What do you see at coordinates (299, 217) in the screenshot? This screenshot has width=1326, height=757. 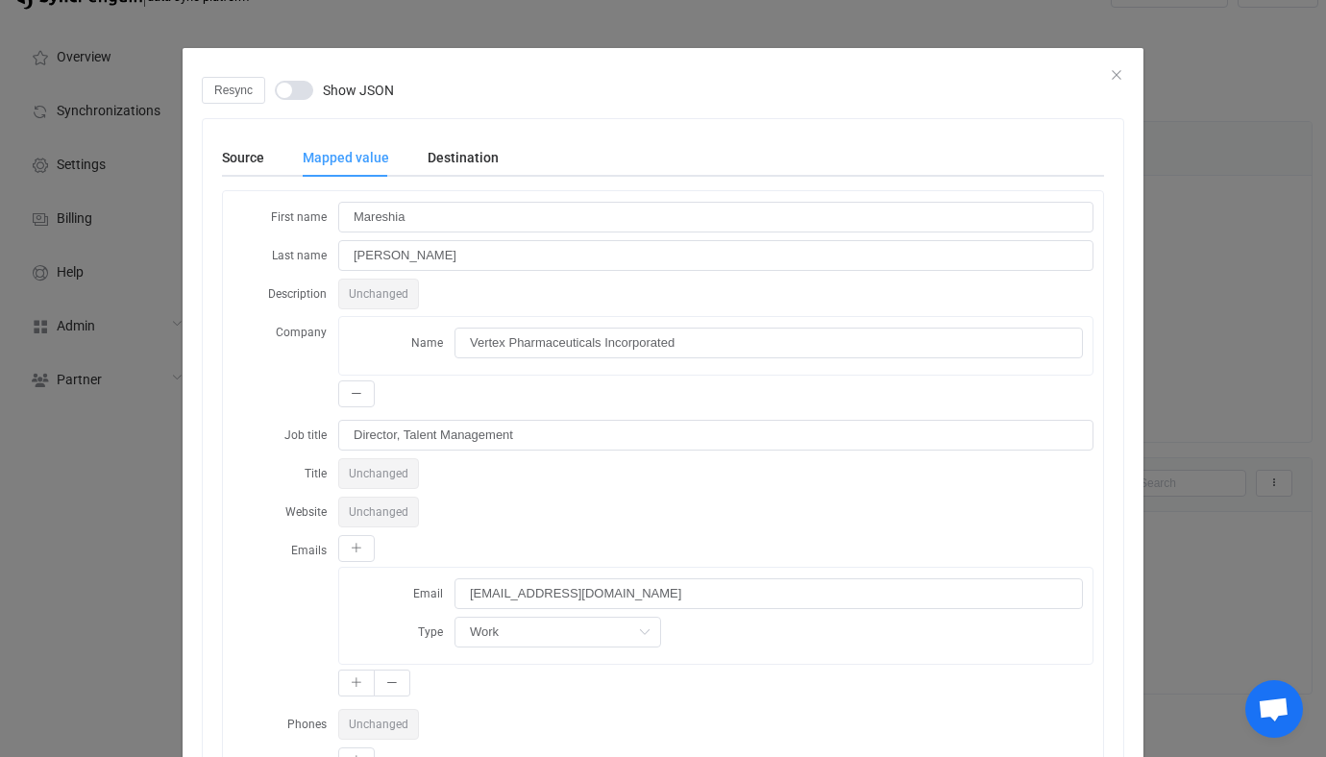 I see `span: First name` at bounding box center [299, 217].